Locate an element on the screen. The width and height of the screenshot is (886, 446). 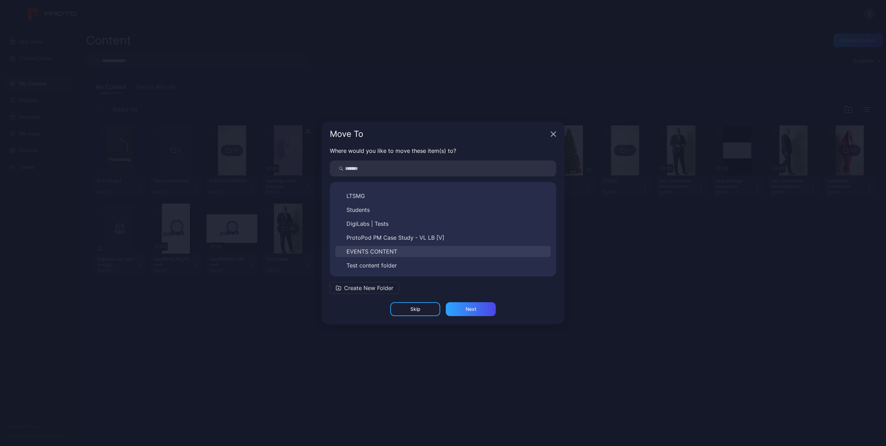
div: Next is located at coordinates (471, 309).